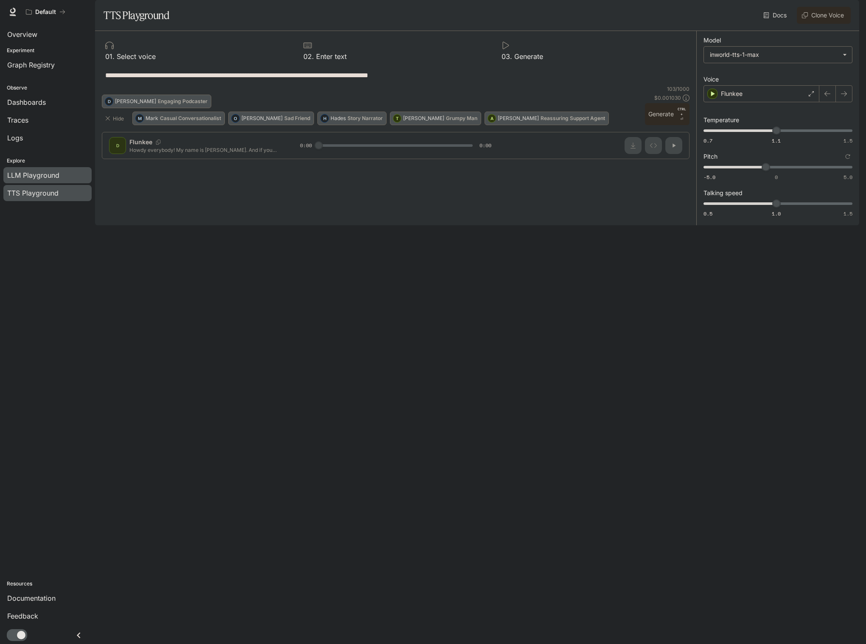 This screenshot has width=866, height=644. What do you see at coordinates (365, 118) in the screenshot?
I see `p: Story Narrator` at bounding box center [365, 118].